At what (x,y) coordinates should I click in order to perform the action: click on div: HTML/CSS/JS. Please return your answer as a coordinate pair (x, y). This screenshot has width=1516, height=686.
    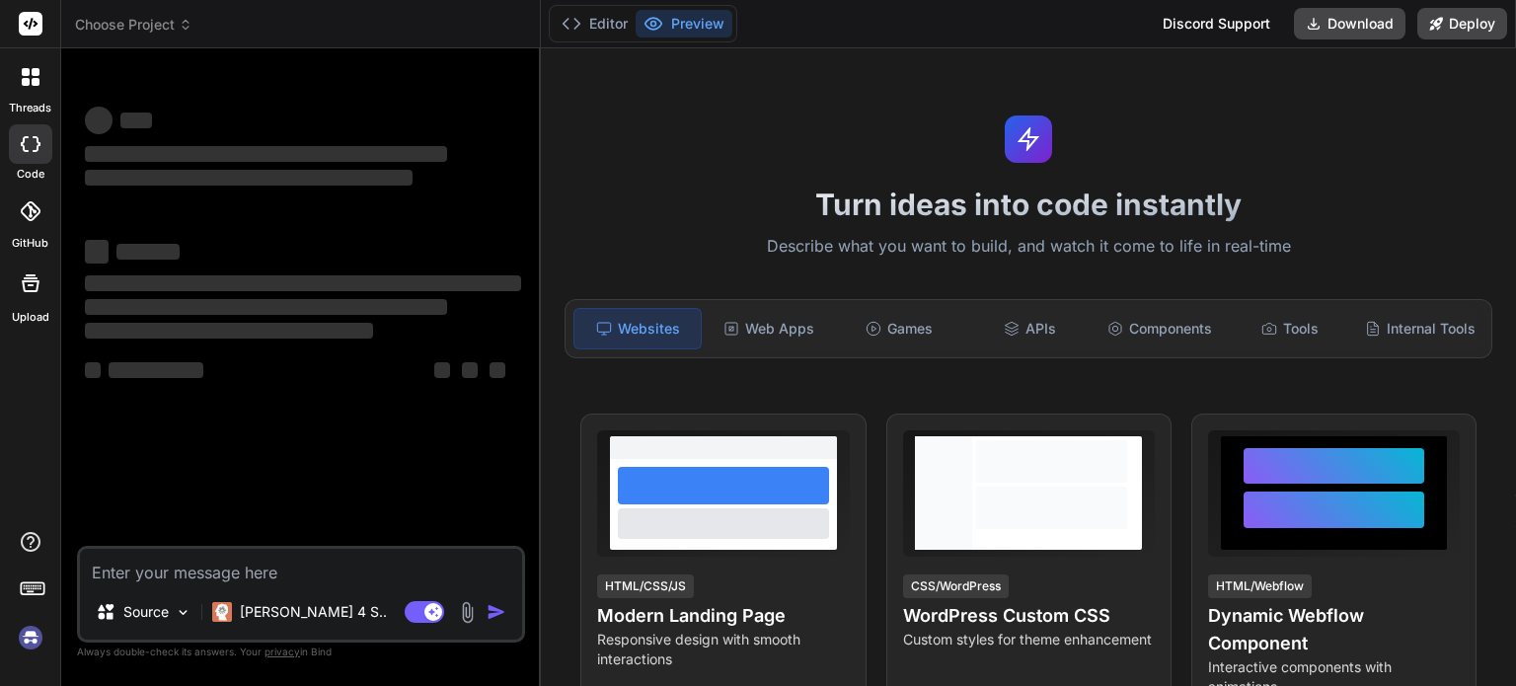
    Looking at the image, I should click on (645, 586).